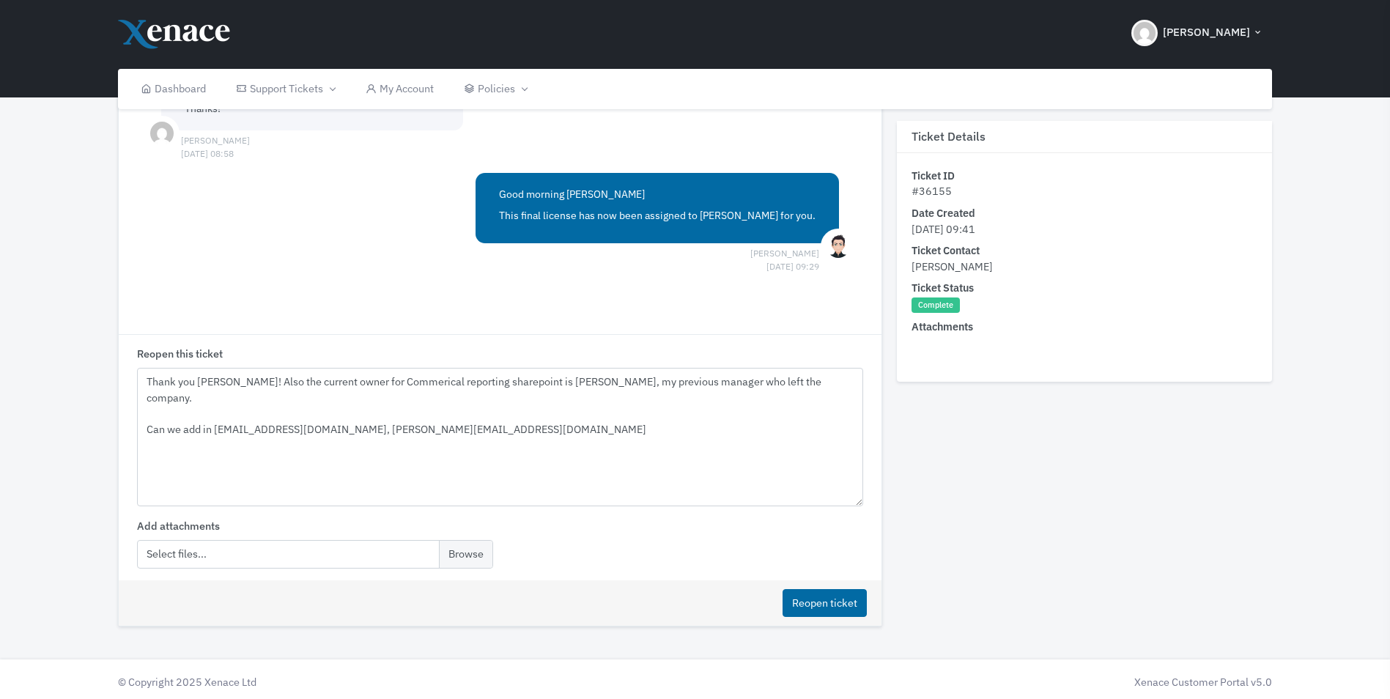 Image resolution: width=1390 pixels, height=699 pixels. I want to click on a: My Account, so click(399, 89).